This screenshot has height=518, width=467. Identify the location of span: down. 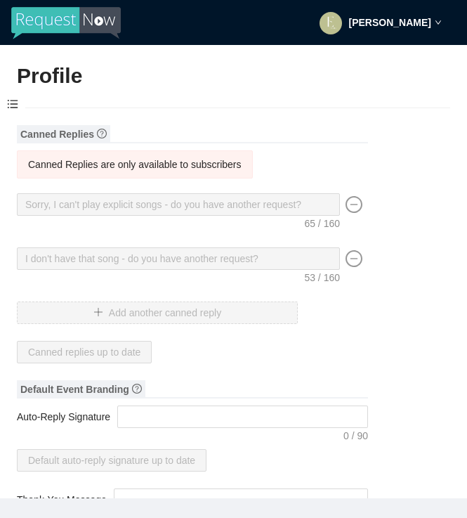
(439, 22).